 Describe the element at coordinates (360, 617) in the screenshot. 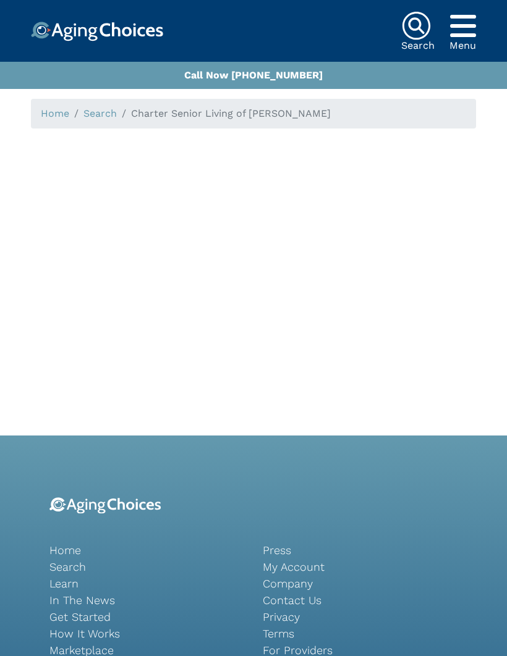

I see `a: Privacy` at that location.